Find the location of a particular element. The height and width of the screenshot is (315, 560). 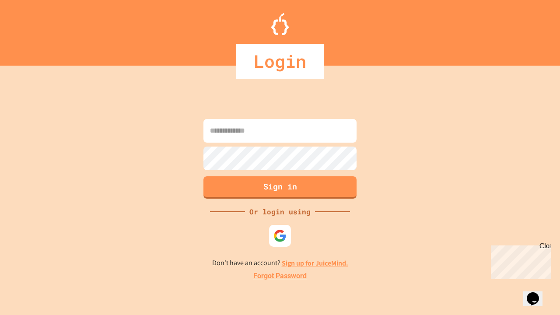

a: Sign up for JuiceMind. is located at coordinates (315, 263).